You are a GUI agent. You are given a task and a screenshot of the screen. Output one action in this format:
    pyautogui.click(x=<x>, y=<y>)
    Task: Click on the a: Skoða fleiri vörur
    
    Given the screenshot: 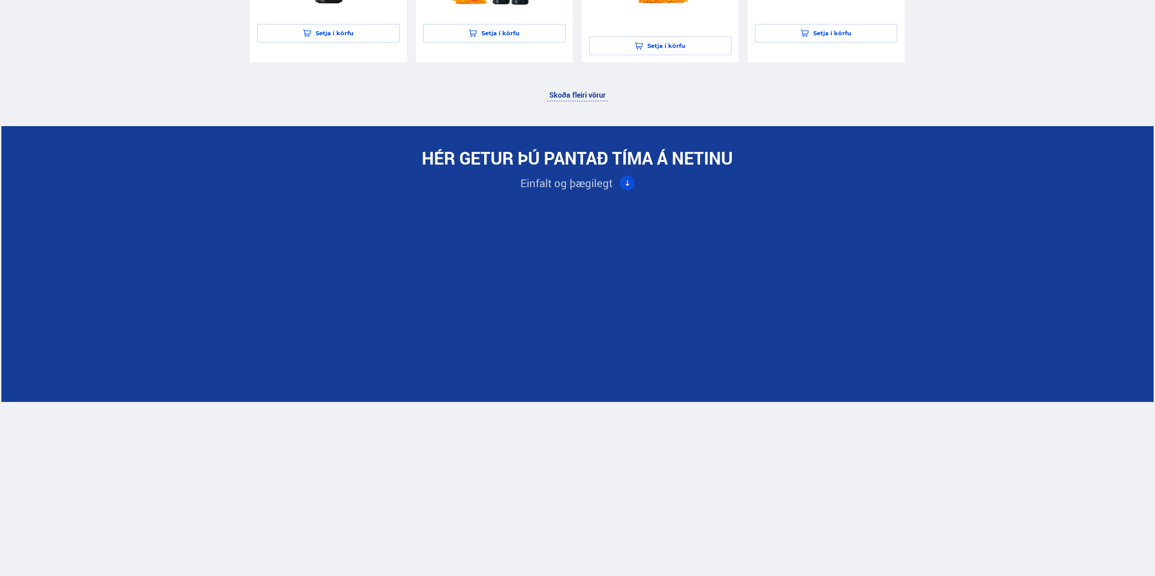 What is the action you would take?
    pyautogui.click(x=577, y=95)
    